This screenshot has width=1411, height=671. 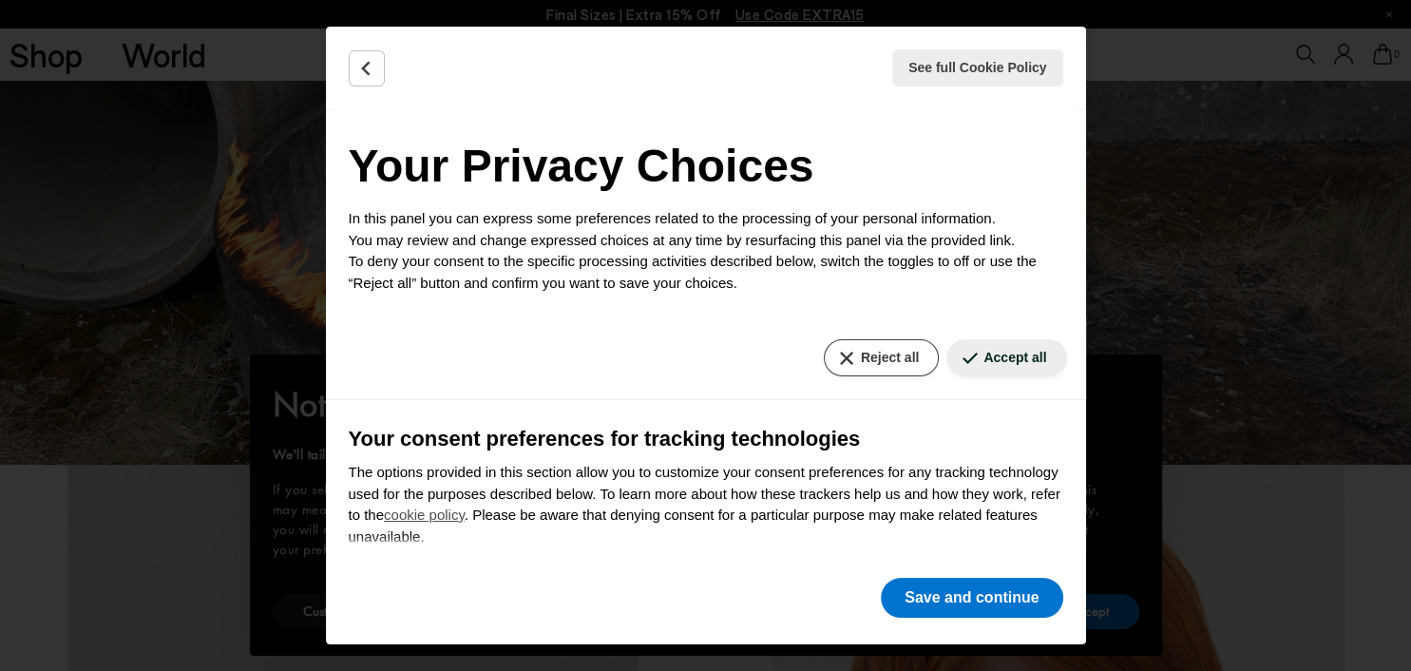 What do you see at coordinates (706, 438) in the screenshot?
I see `h3: Your consent preferences for tracking technologies` at bounding box center [706, 438].